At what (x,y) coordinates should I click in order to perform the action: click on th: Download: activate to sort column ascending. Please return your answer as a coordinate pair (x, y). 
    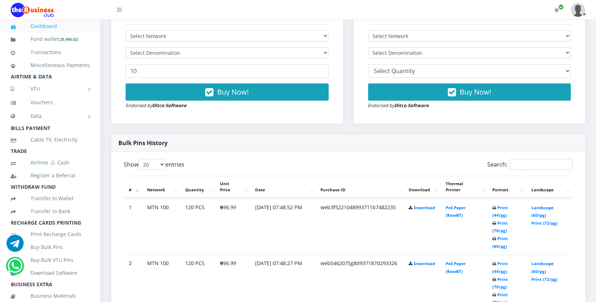
    Looking at the image, I should click on (422, 187).